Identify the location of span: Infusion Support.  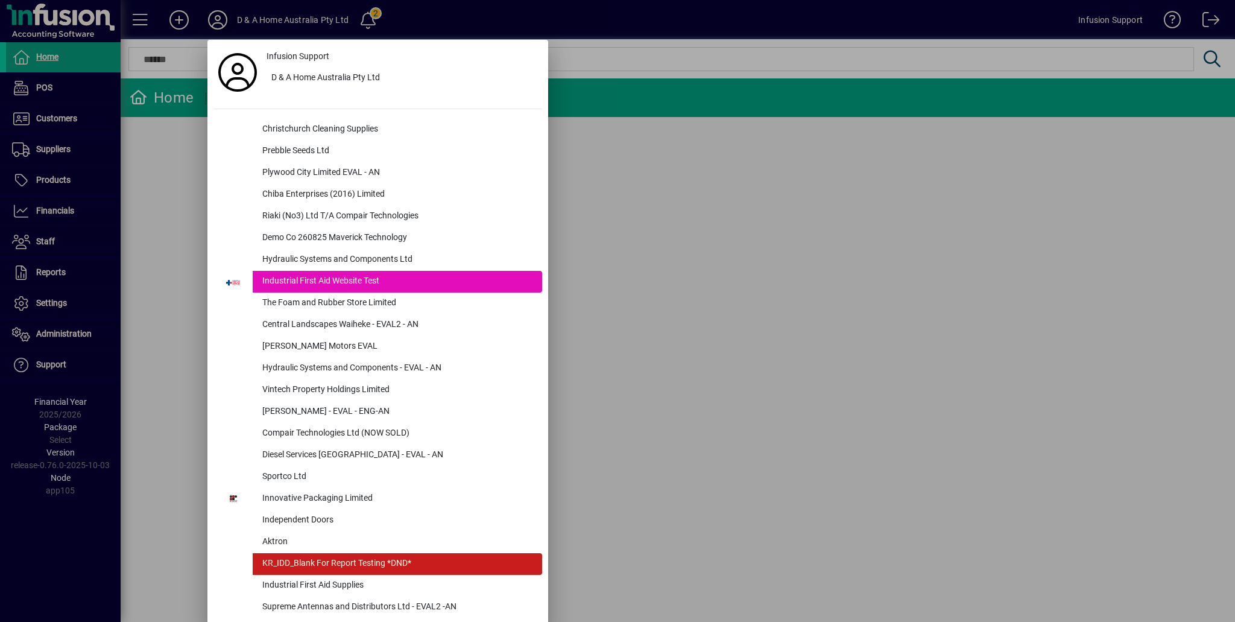
(298, 56).